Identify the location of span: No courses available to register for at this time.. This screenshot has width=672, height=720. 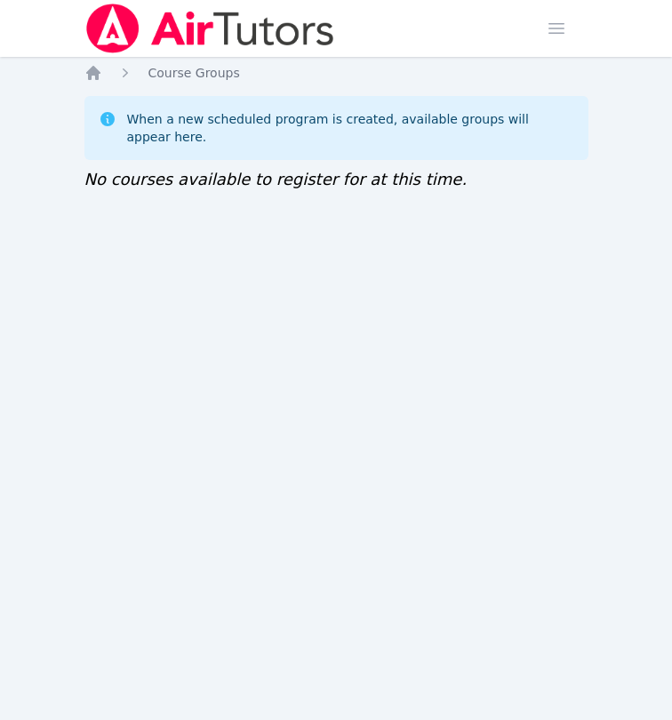
(275, 179).